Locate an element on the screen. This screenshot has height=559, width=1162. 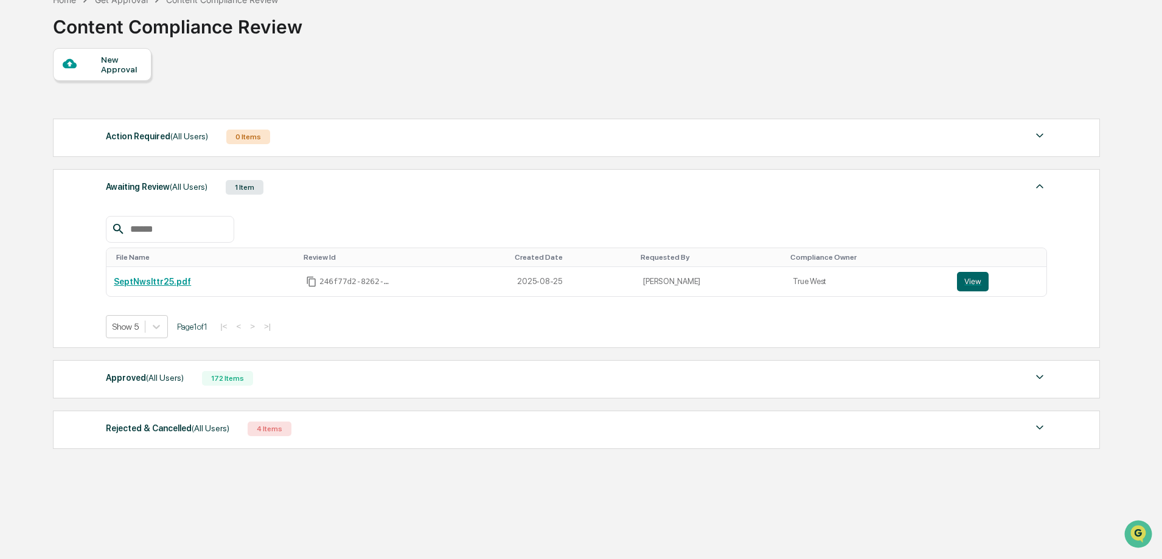
span: Pylon is located at coordinates (134, 210).